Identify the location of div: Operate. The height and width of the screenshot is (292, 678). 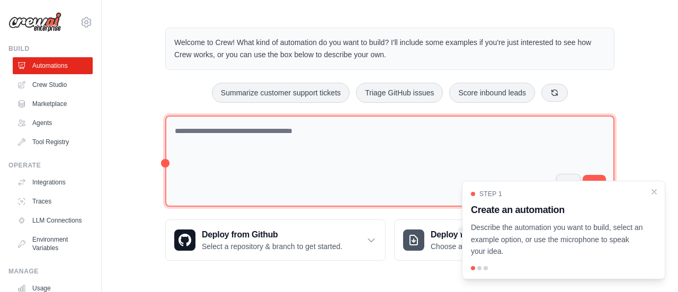
(50, 165).